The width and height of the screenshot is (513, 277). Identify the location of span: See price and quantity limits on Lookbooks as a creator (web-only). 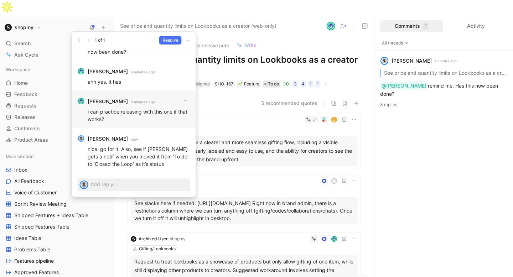
(198, 26).